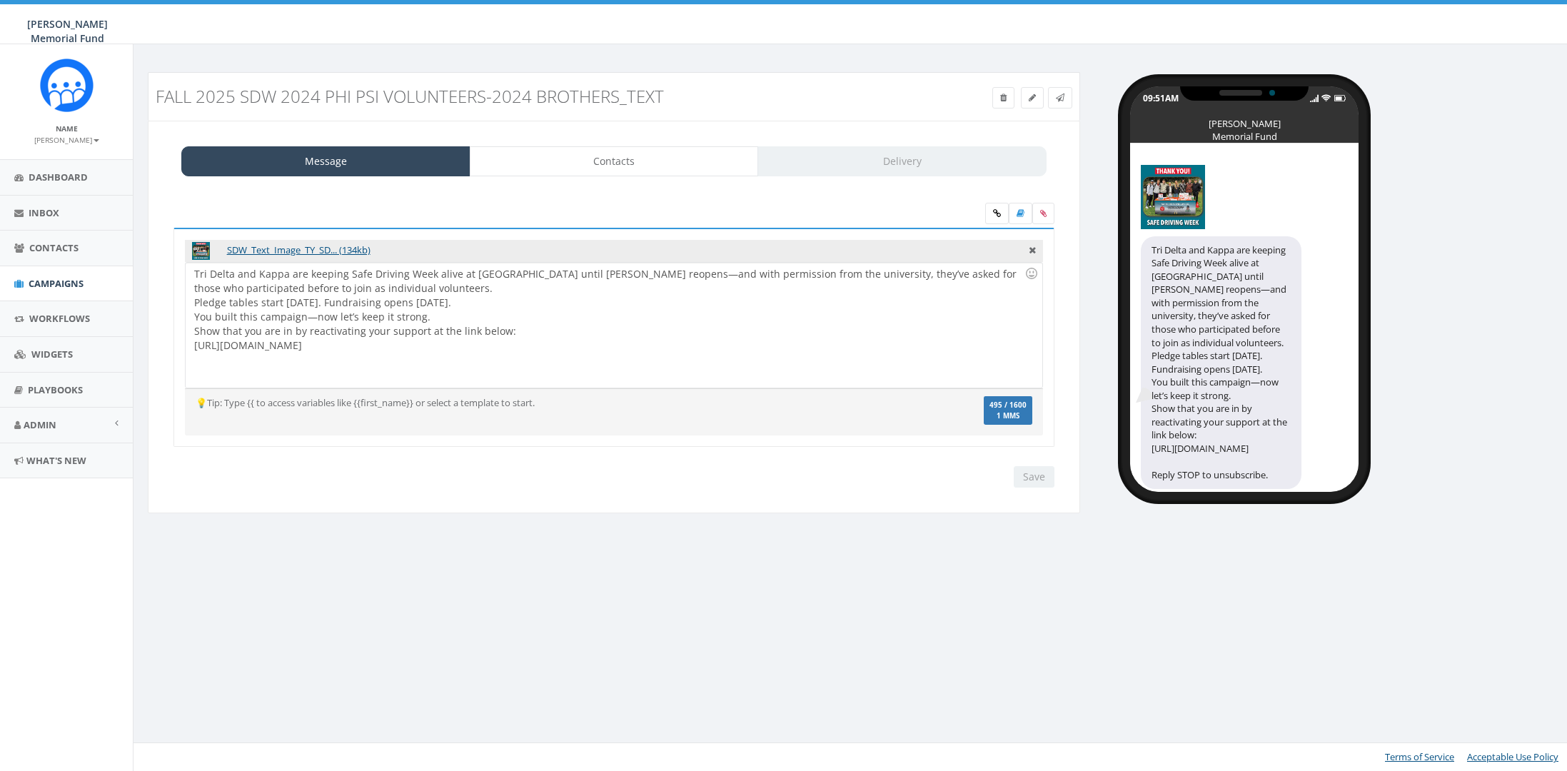  What do you see at coordinates (1032, 273) in the screenshot?
I see `div: Use the TAB key to insert emoji faster` at bounding box center [1032, 273].